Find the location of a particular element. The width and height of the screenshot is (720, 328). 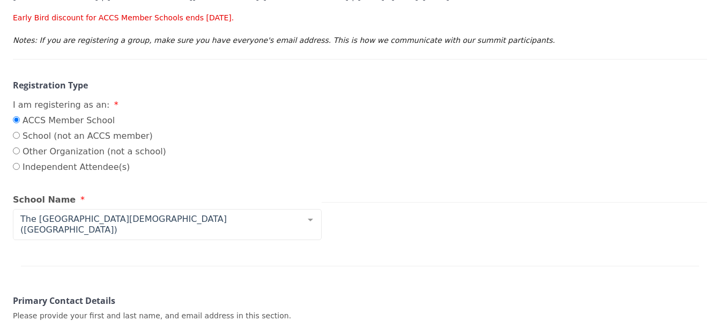

span: I am registering as an: is located at coordinates (61, 105).